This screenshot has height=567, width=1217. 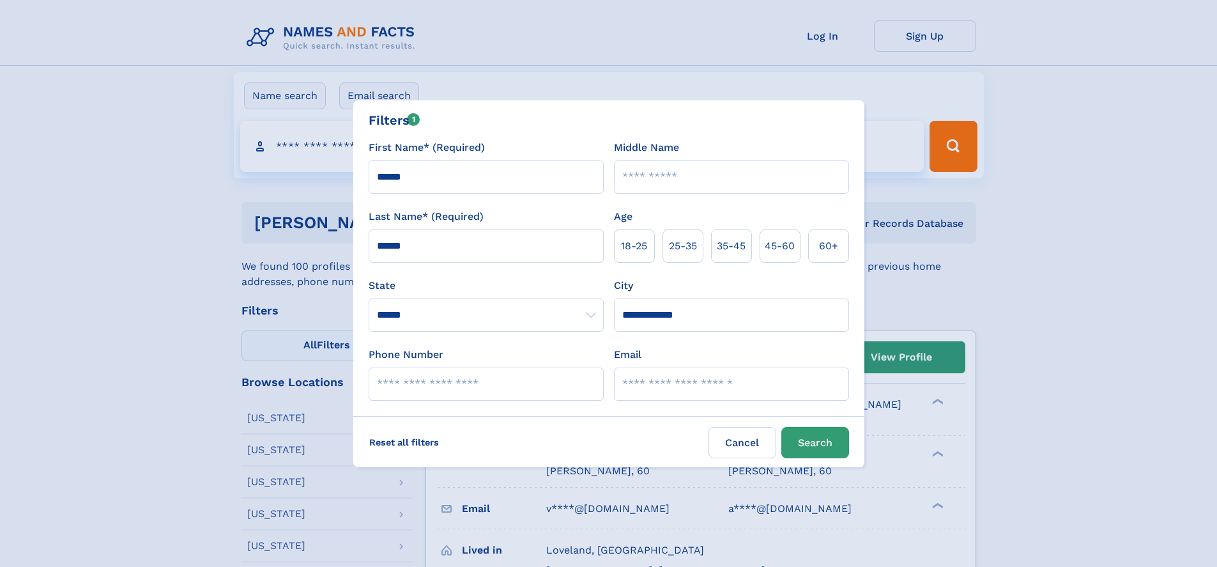 I want to click on button: Search, so click(x=815, y=442).